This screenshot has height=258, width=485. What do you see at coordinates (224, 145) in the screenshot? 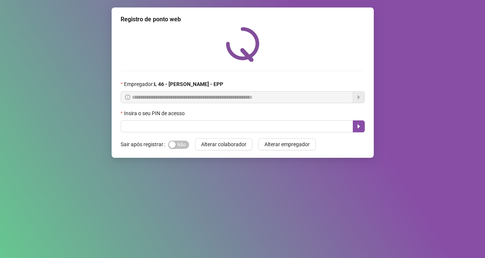
I see `button: Alterar colaborador` at bounding box center [224, 145].